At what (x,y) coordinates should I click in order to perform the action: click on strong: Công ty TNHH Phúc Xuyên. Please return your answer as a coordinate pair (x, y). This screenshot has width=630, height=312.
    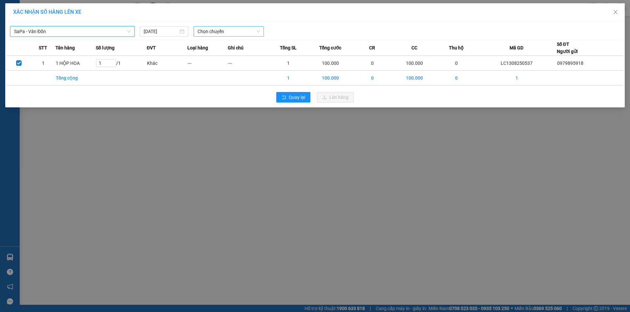
    Looking at the image, I should click on (34, 10).